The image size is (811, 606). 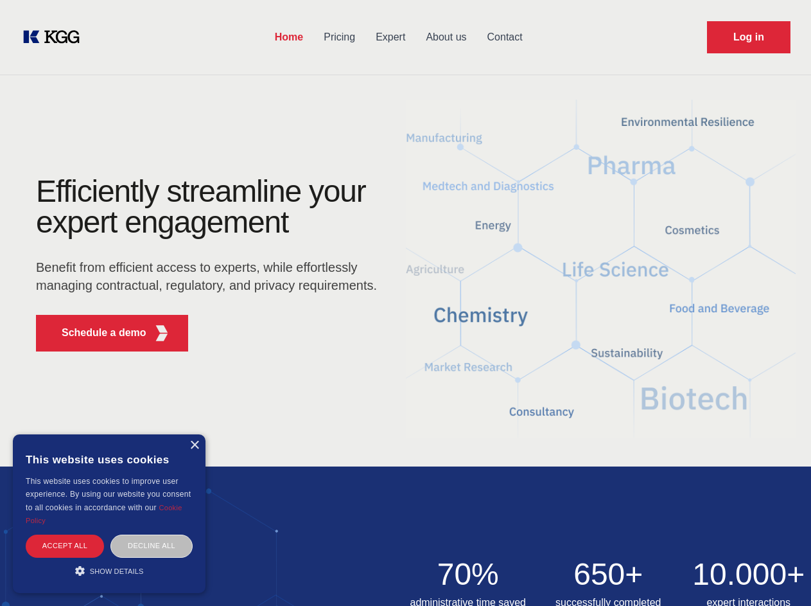 What do you see at coordinates (109, 570) in the screenshot?
I see `div: Show details` at bounding box center [109, 570].